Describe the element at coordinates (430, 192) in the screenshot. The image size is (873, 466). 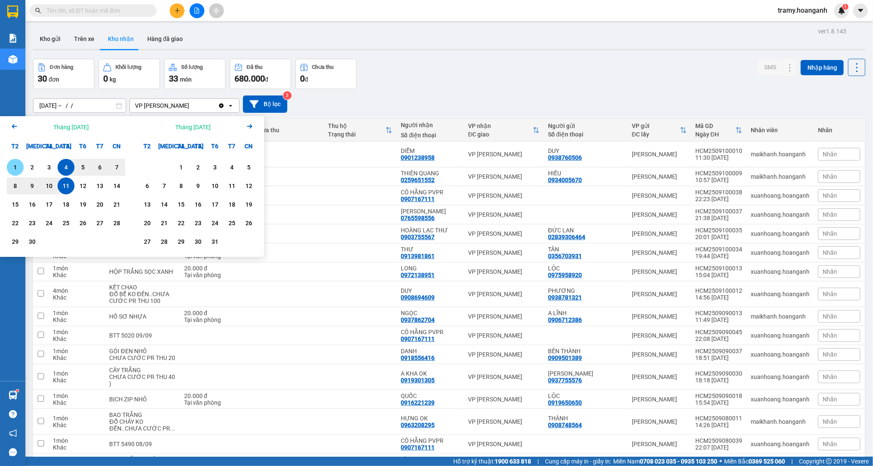
I see `div: CÔ HẰNG PVPR` at that location.